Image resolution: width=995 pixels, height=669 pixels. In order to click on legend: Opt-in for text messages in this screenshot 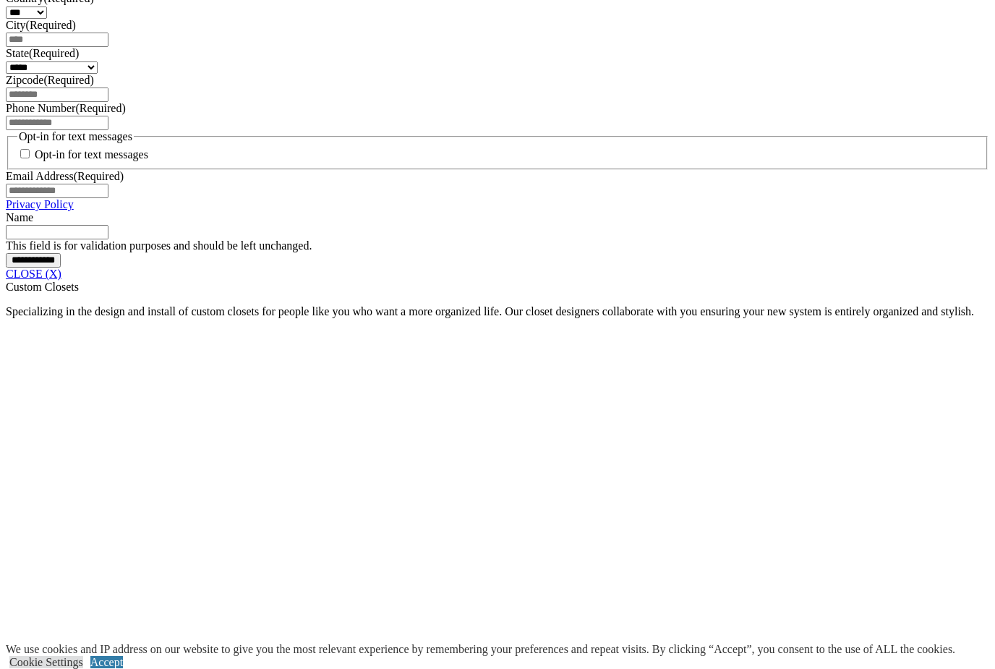, I will do `click(75, 137)`.